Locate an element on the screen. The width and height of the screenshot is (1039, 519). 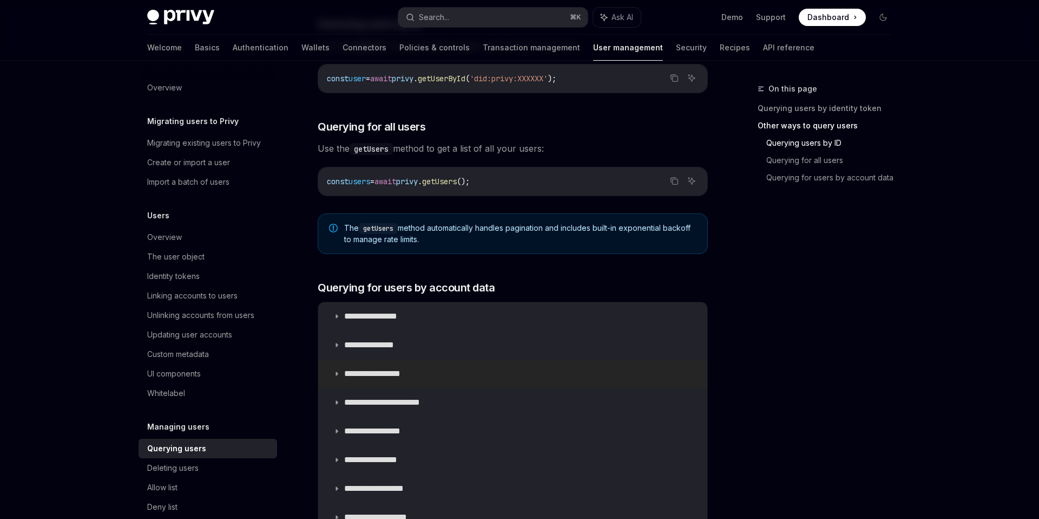
span: 'did:privy:XXXXXX' is located at coordinates (509, 78).